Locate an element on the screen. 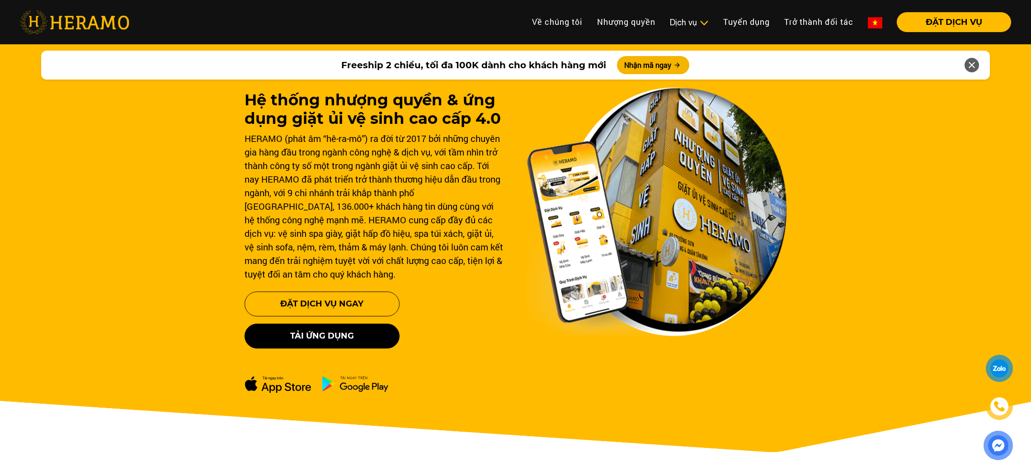 The width and height of the screenshot is (1031, 471). span: Freeship 2 chiều, tối đa 100K dành cho khách hàng mới is located at coordinates (474, 65).